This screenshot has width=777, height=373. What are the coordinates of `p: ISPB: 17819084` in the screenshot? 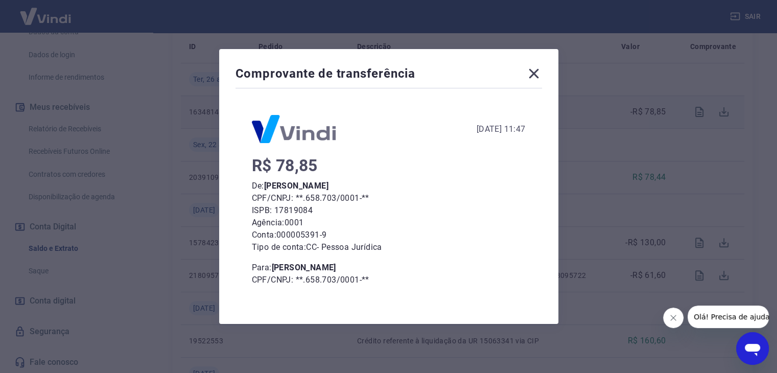 It's located at (389, 210).